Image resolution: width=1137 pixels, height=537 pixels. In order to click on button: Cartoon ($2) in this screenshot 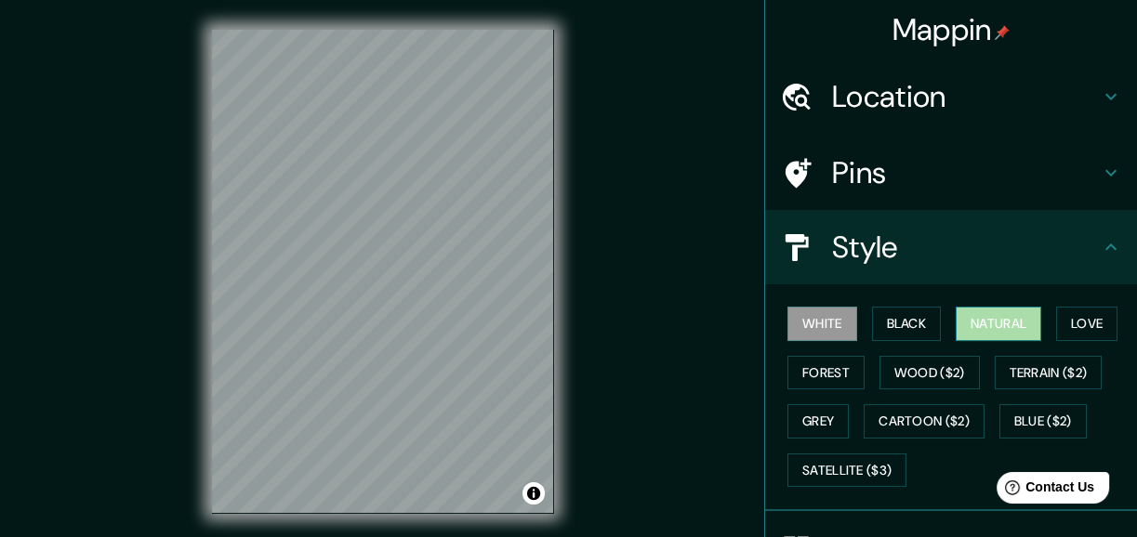, I will do `click(924, 421)`.